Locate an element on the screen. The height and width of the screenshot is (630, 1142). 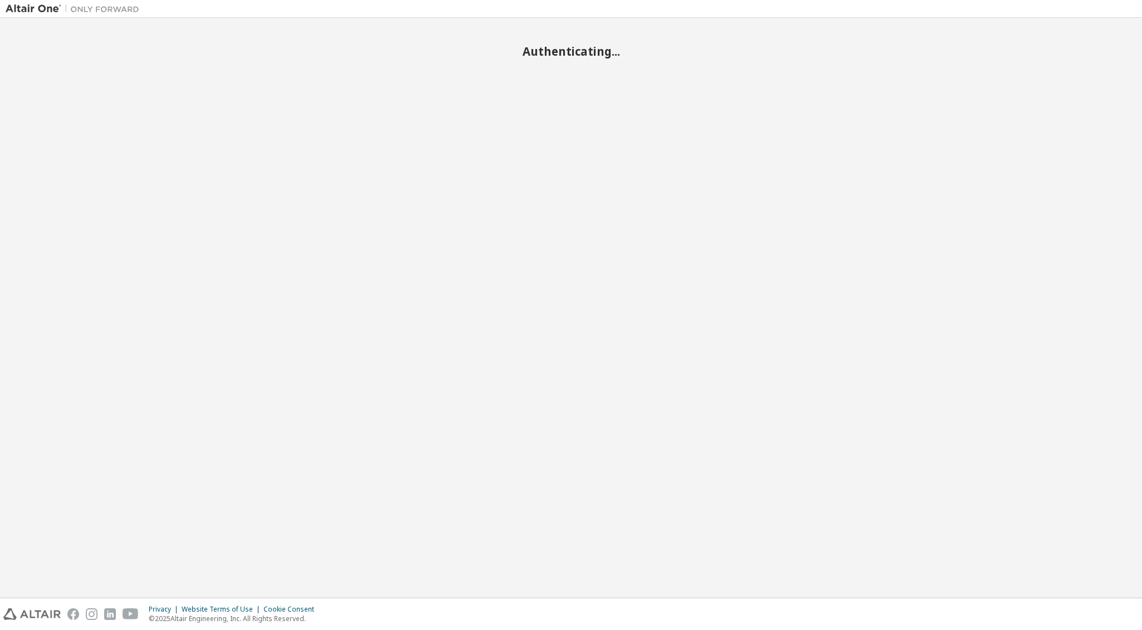
img: linkedin.svg is located at coordinates (110, 614).